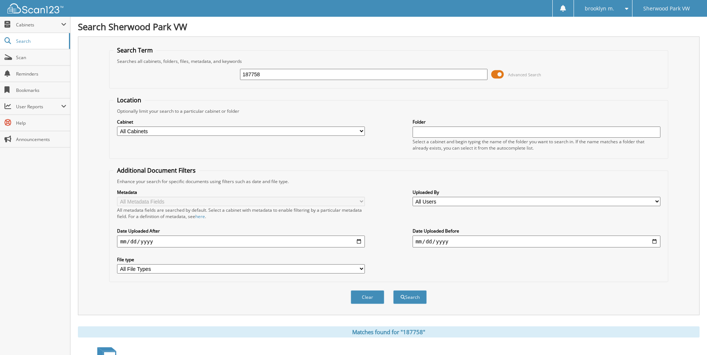 This screenshot has width=707, height=355. I want to click on legend: Location, so click(129, 100).